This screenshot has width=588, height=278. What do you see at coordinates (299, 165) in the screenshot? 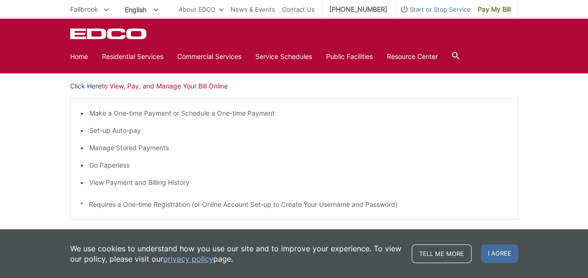
I see `li: Go Paperless` at bounding box center [299, 165].